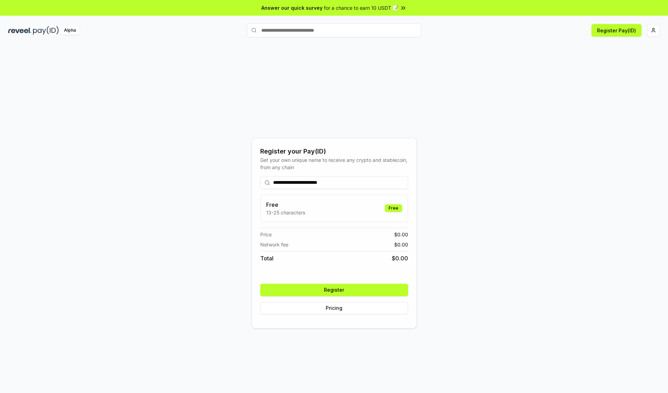 This screenshot has width=668, height=393. I want to click on div: Register your Pay(ID), so click(334, 151).